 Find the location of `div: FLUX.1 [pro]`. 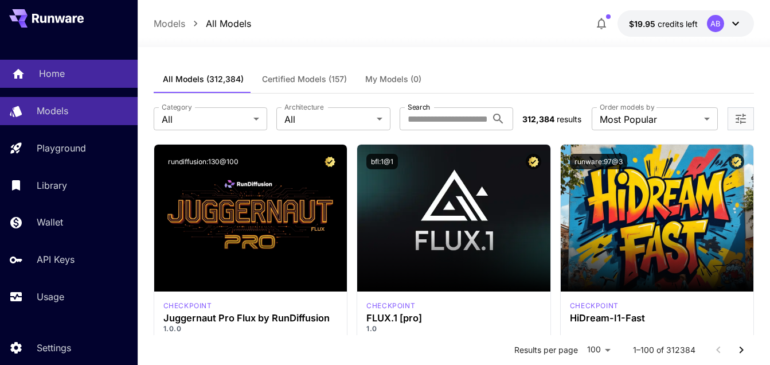

div: FLUX.1 [pro] is located at coordinates (453, 318).